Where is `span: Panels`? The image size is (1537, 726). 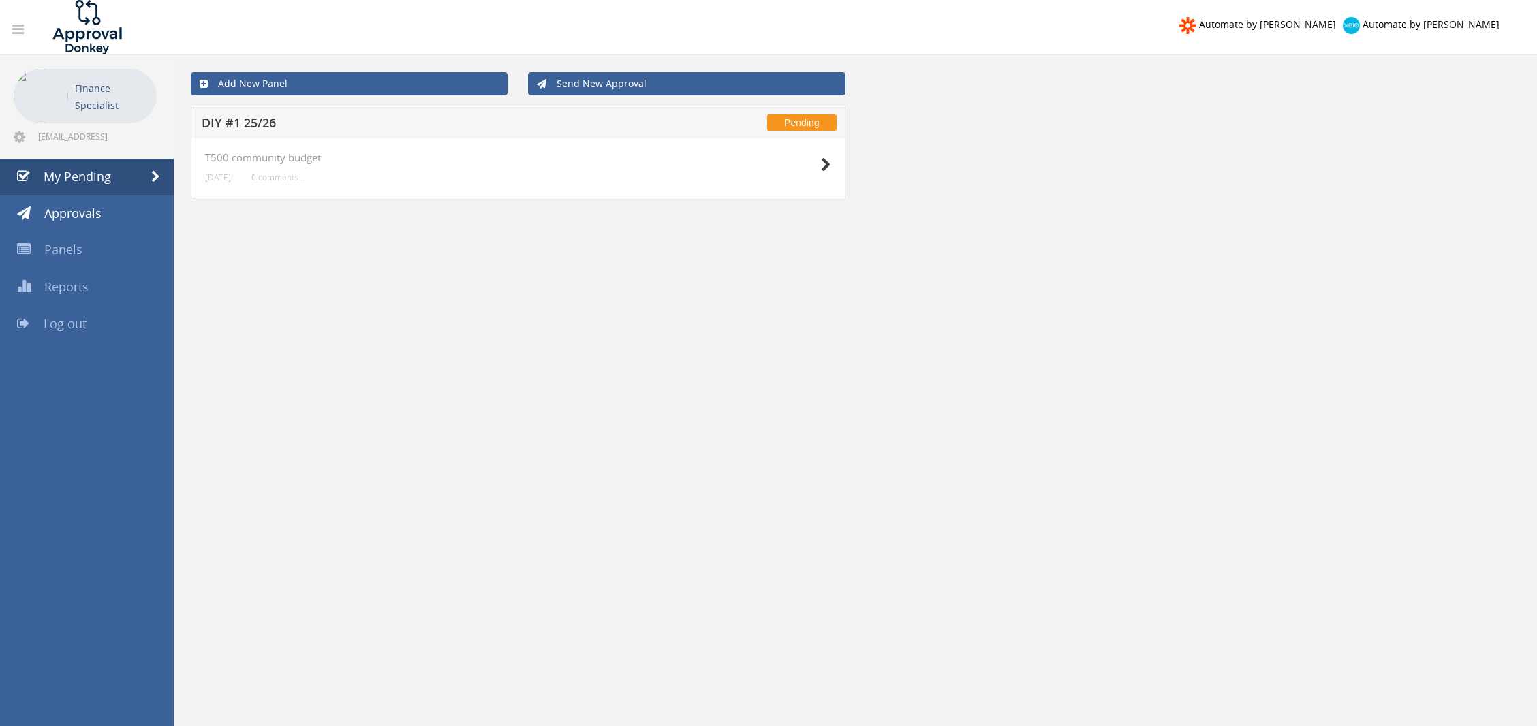
span: Panels is located at coordinates (63, 249).